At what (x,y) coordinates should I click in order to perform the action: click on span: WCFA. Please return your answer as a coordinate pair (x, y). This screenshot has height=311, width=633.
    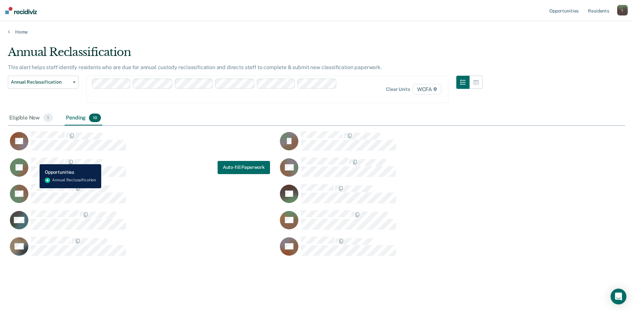
    Looking at the image, I should click on (427, 89).